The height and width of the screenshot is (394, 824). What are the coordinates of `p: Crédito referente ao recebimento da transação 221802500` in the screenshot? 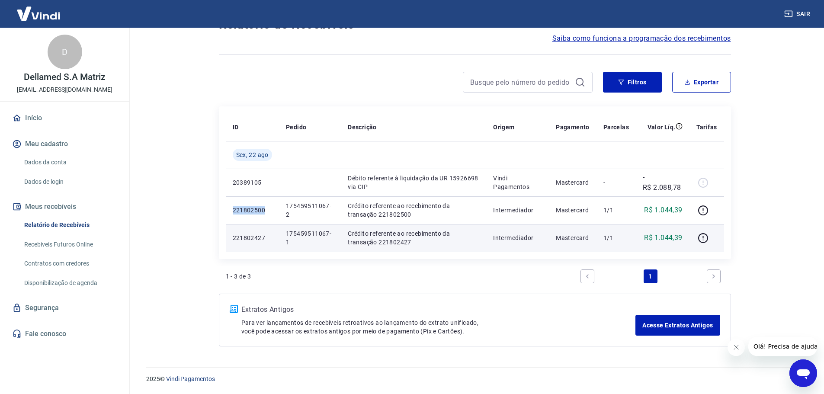 It's located at (414, 210).